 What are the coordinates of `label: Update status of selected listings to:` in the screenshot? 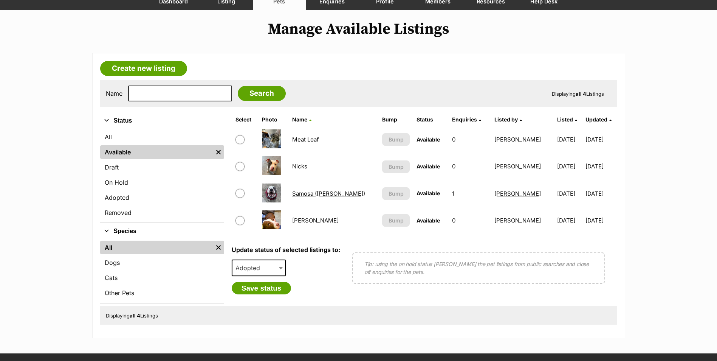 It's located at (286, 250).